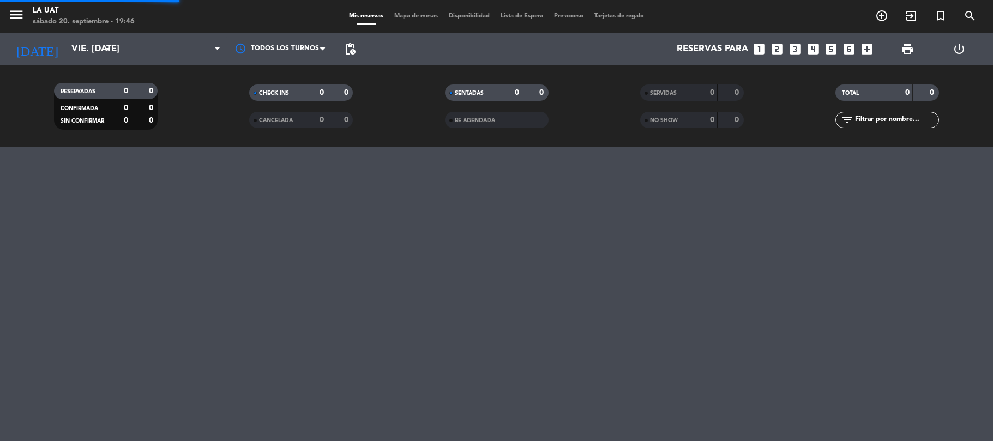 The image size is (993, 441). What do you see at coordinates (83, 22) in the screenshot?
I see `div: sábado 20. septiembre - 19:46` at bounding box center [83, 22].